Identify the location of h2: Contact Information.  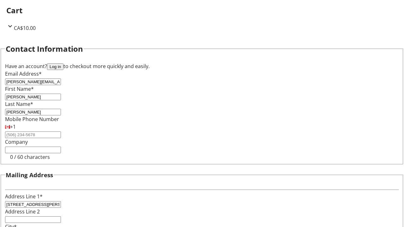
(44, 49).